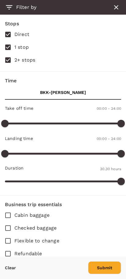 The height and width of the screenshot is (279, 126). I want to click on span: 2+ stops, so click(25, 60).